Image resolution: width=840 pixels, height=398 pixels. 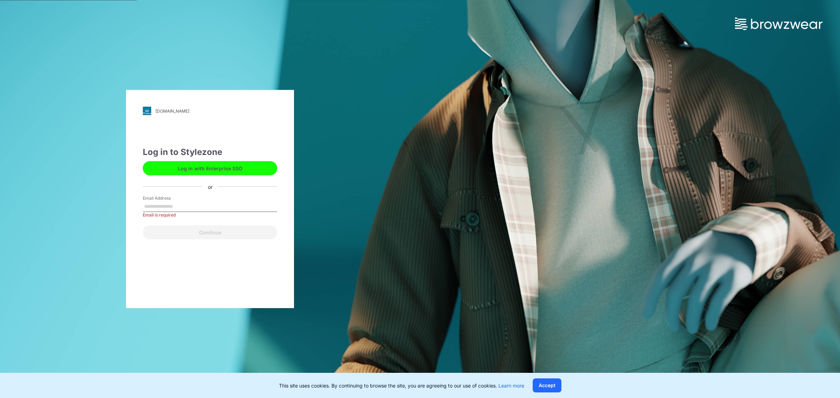 I want to click on img: svg+xml;base64,PHN2ZyB3aWR0aD0iMjgiIGhlaWdodD0iMjgiIHZpZXdCb3g9IjAgMCAyOCAyOCIgZmlsbD0ibm9uZSIgeG..., so click(x=147, y=111).